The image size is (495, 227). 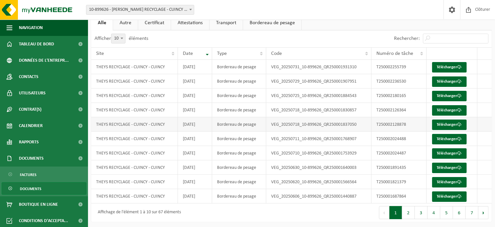 I want to click on span: Type, so click(x=222, y=53).